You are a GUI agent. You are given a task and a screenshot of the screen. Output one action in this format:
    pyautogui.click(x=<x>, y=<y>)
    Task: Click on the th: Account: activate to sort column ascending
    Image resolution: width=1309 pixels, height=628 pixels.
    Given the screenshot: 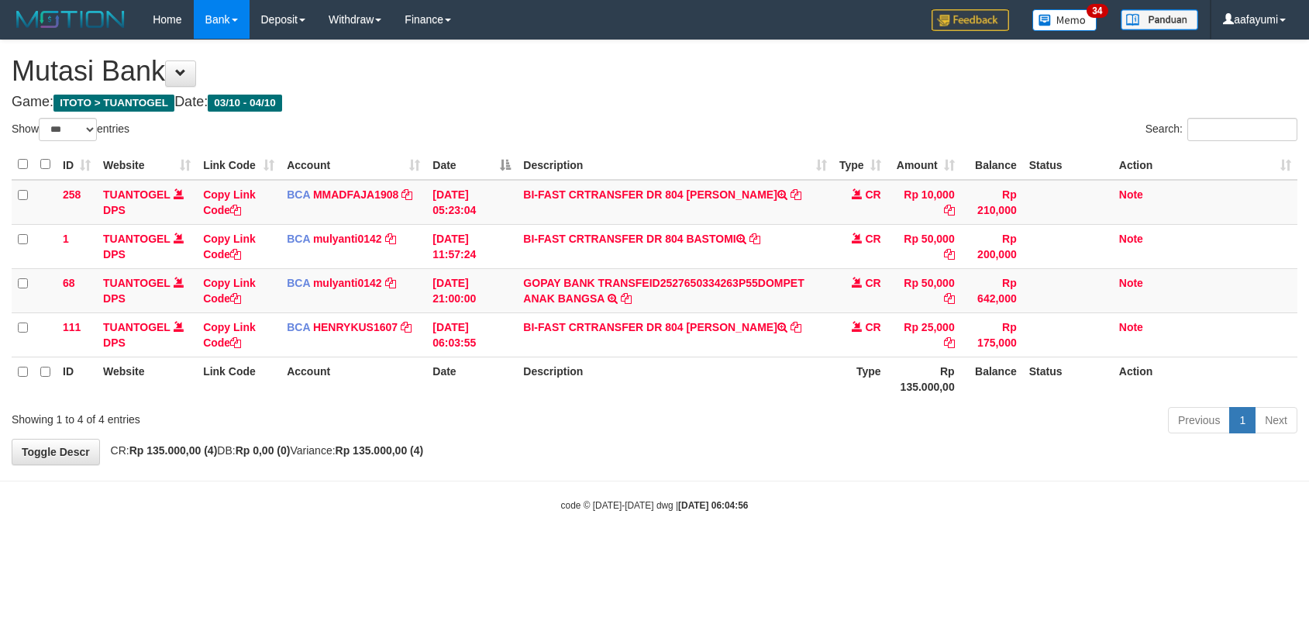 What is the action you would take?
    pyautogui.click(x=353, y=164)
    